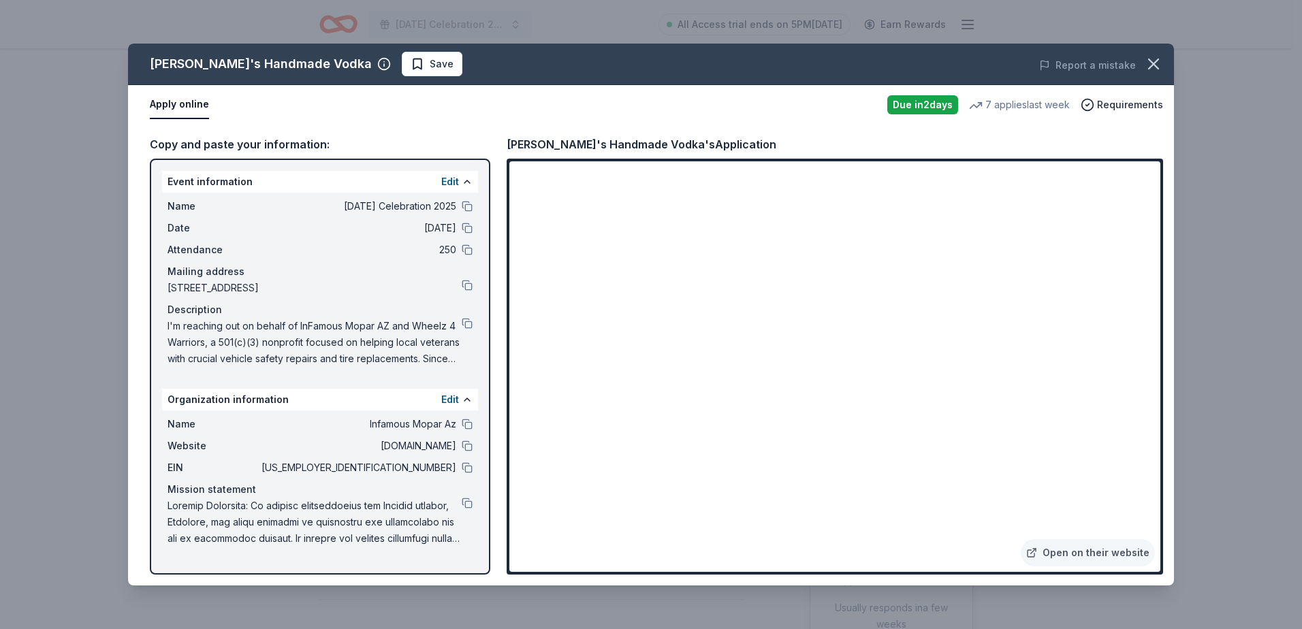 This screenshot has width=1302, height=629. What do you see at coordinates (315, 522) in the screenshot?
I see `span: Loremip Dolorsita: Co adipisc elitseddoeius tem Incidid utlabor, Etdolore, mag aliqu enimadmi ve ...` at bounding box center [315, 522].